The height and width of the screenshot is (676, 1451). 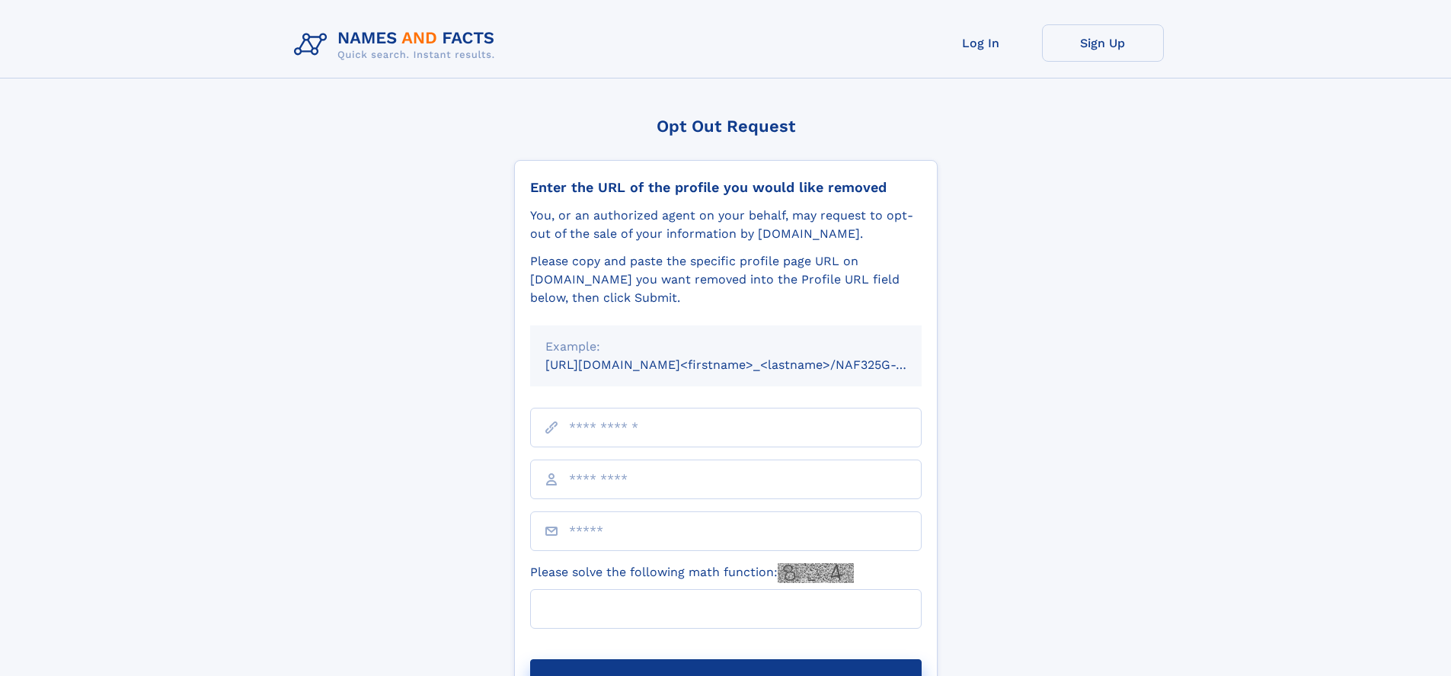 I want to click on div: Opt Out Request, so click(x=726, y=126).